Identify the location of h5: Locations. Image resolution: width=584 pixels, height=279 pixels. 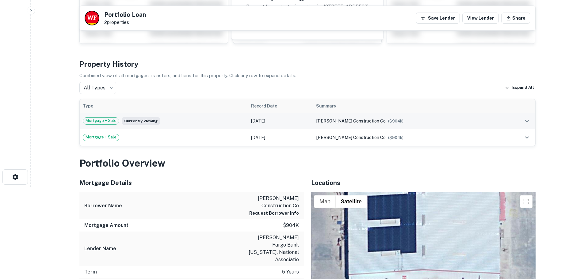
(423, 183).